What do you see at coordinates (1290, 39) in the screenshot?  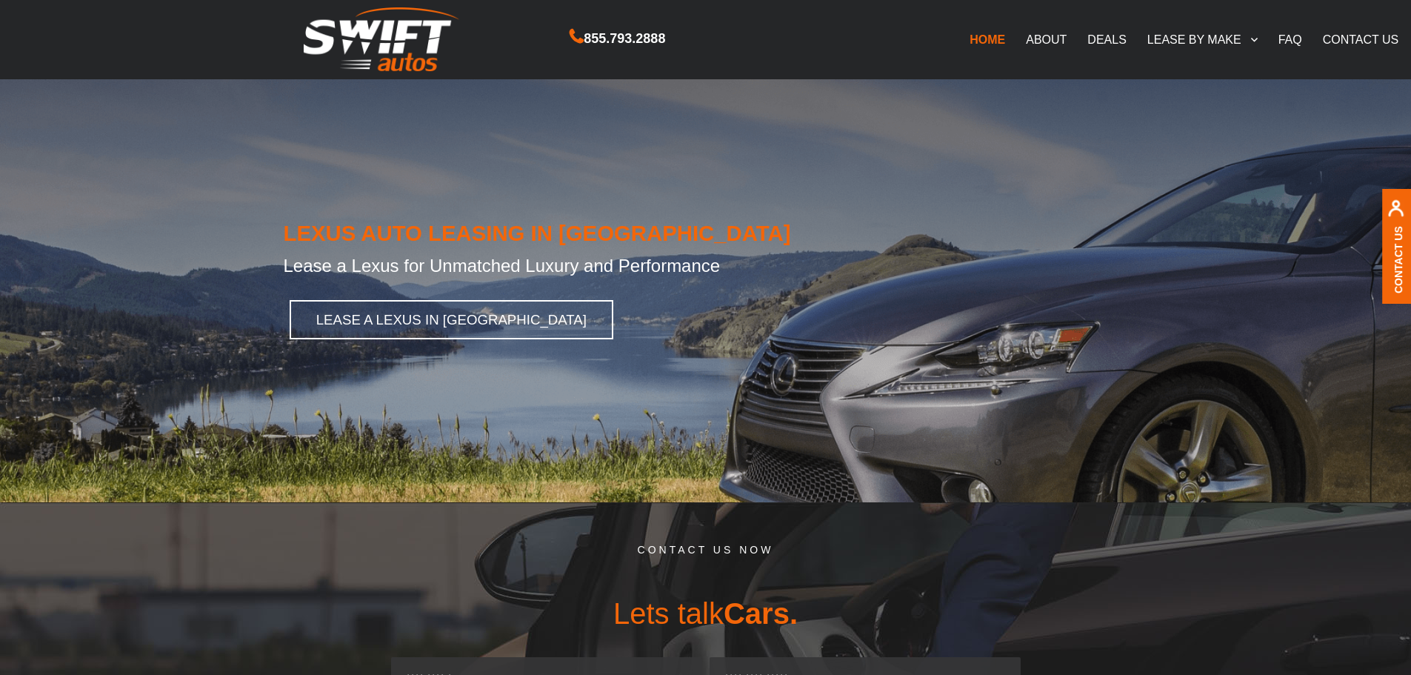 I see `a: FAQ` at bounding box center [1290, 39].